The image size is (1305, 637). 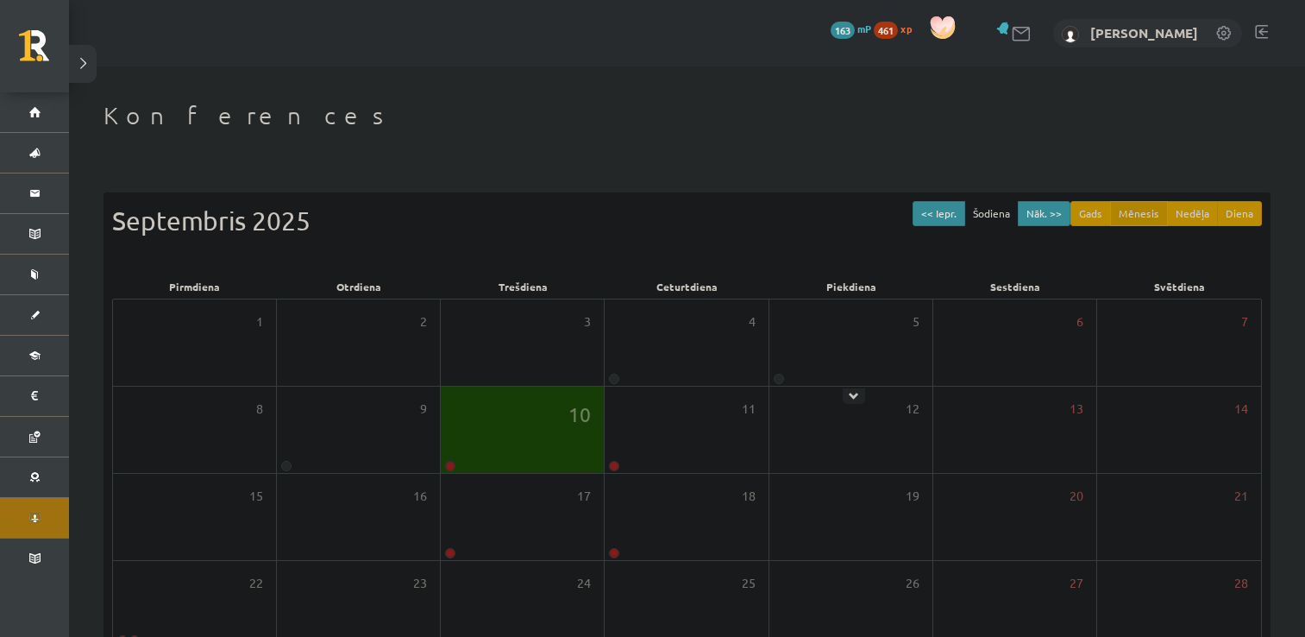 What do you see at coordinates (749, 583) in the screenshot?
I see `span: 25` at bounding box center [749, 583].